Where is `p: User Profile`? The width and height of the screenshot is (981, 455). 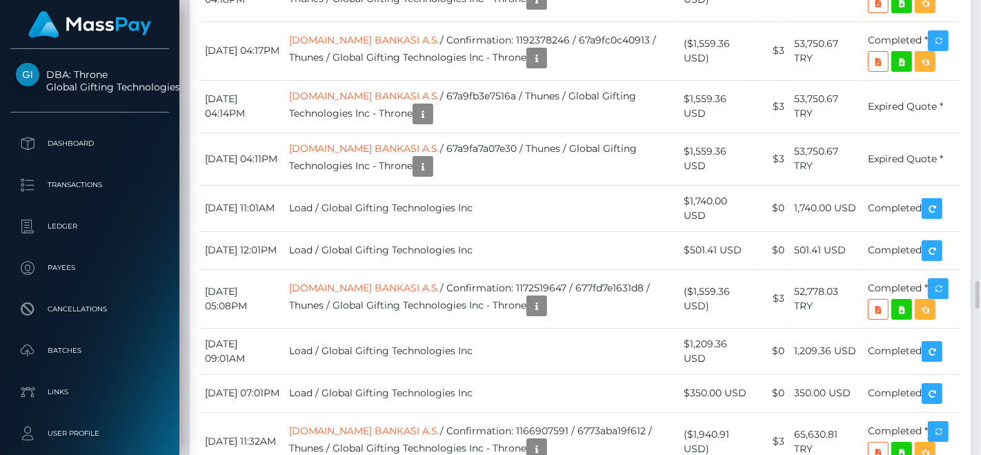 p: User Profile is located at coordinates (90, 433).